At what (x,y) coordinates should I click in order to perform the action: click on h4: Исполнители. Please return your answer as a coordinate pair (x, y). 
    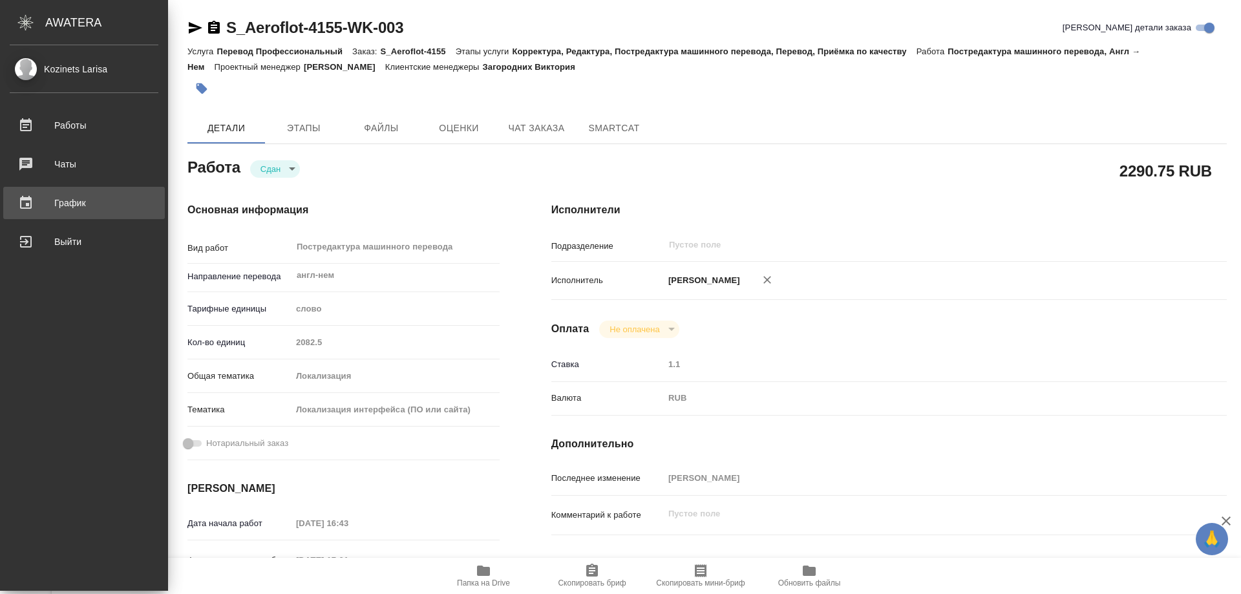
    Looking at the image, I should click on (889, 210).